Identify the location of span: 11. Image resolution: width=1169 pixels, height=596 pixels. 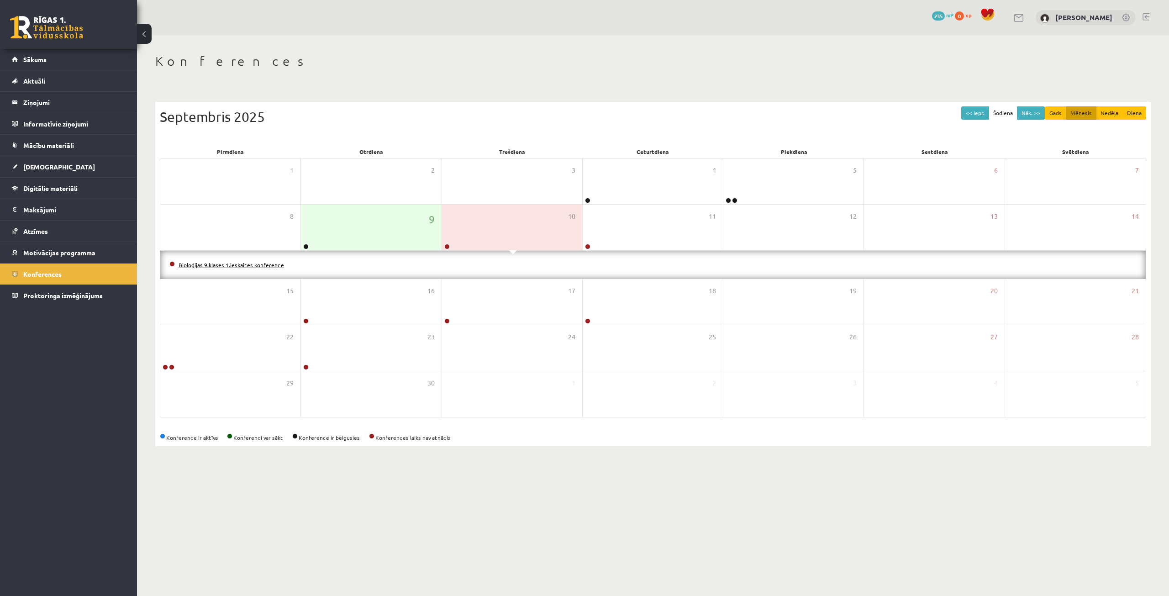
(712, 216).